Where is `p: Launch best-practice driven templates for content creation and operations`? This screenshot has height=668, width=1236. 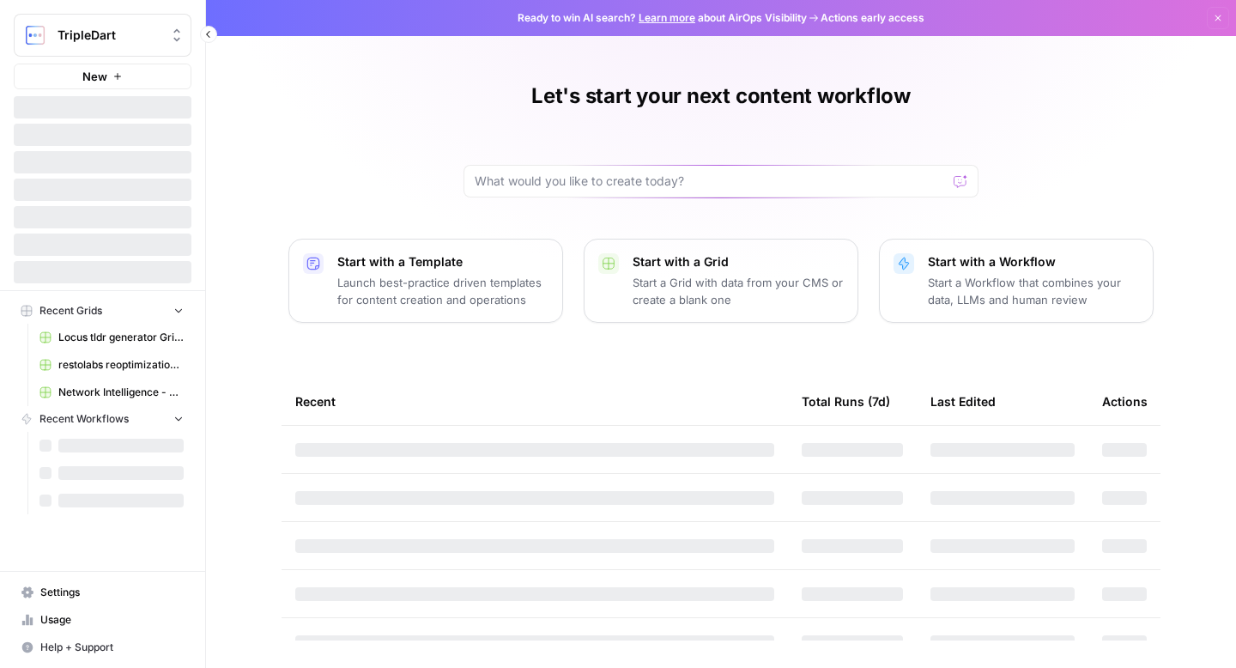 p: Launch best-practice driven templates for content creation and operations is located at coordinates (443, 291).